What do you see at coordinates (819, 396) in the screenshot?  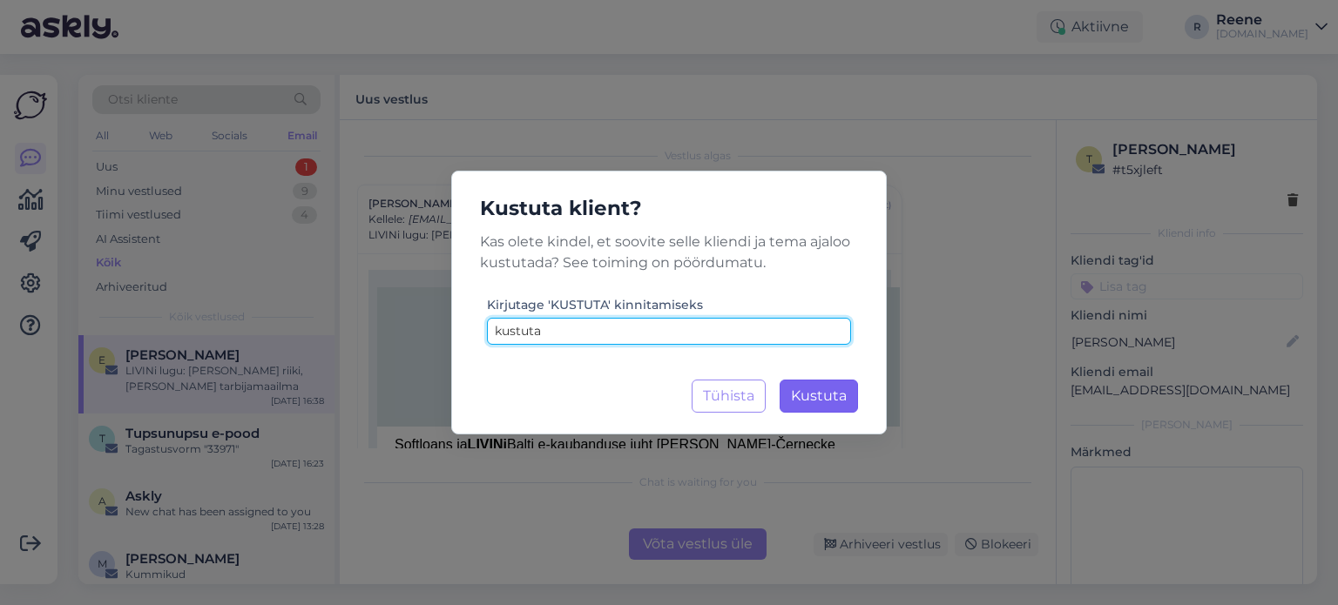 I see `button: Kustuta` at bounding box center [819, 396].